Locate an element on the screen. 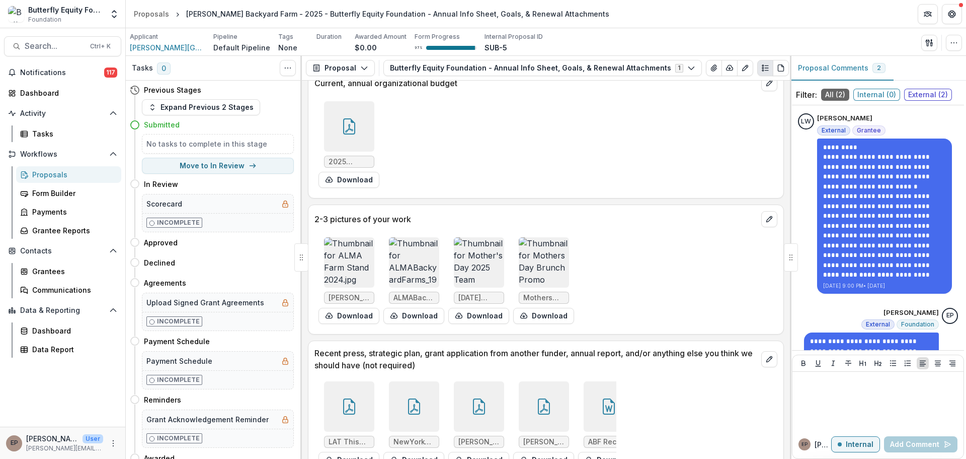  span: Data & Reporting is located at coordinates (62, 310).